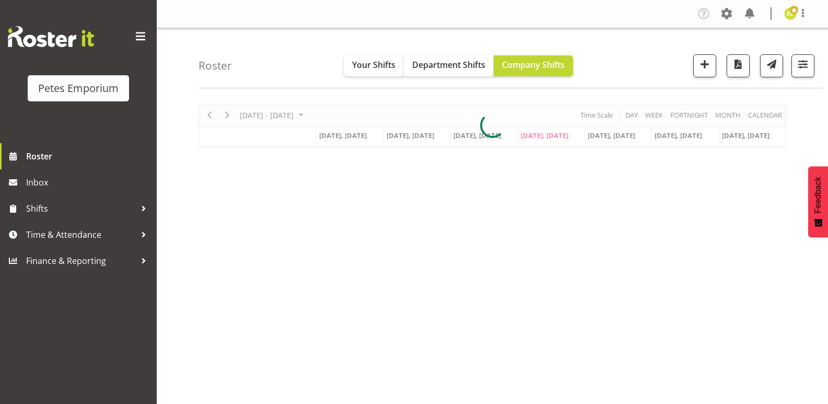 This screenshot has height=404, width=828. I want to click on span: Company Shifts, so click(533, 65).